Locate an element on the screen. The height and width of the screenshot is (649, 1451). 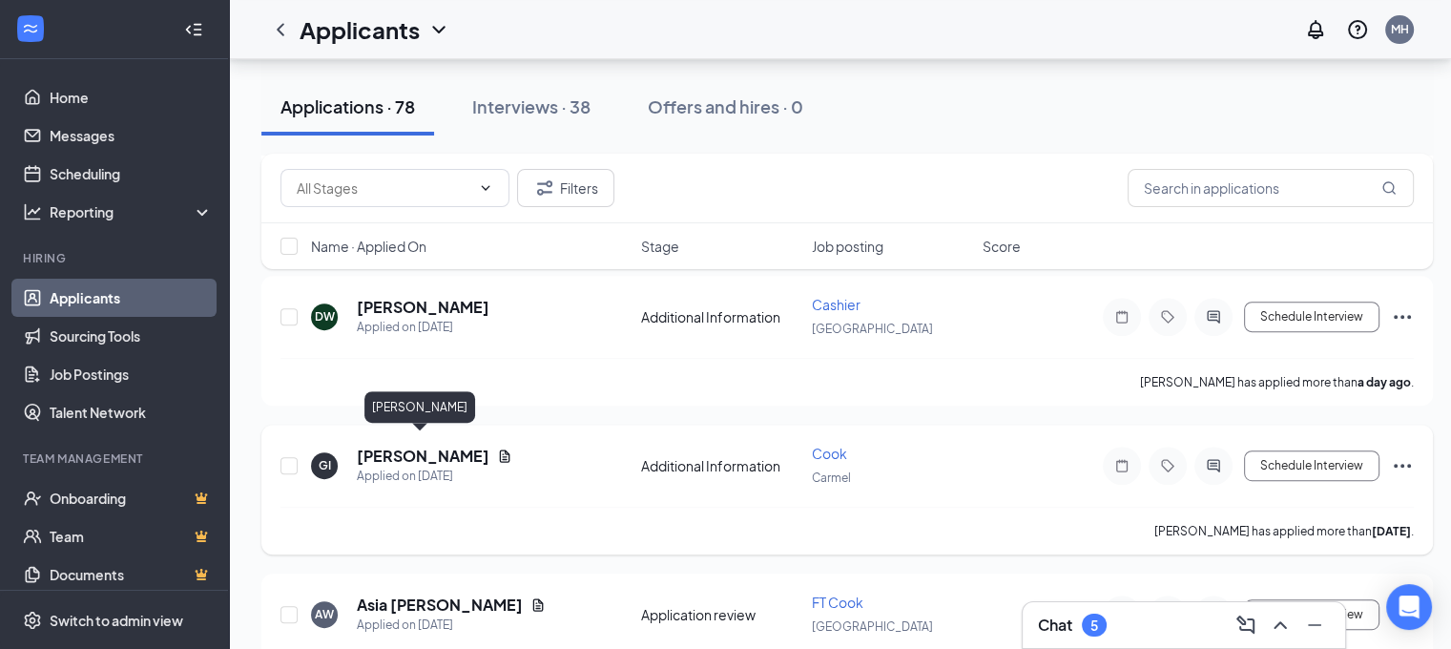
div: AW is located at coordinates (324, 613).